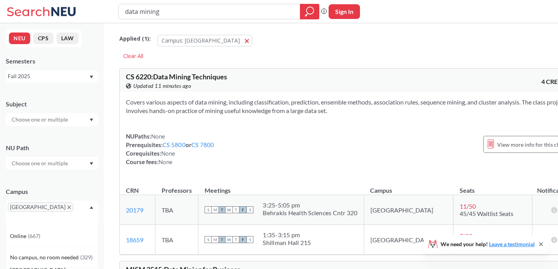  What do you see at coordinates (487, 244) in the screenshot?
I see `span: We need your help!` at bounding box center [487, 244].